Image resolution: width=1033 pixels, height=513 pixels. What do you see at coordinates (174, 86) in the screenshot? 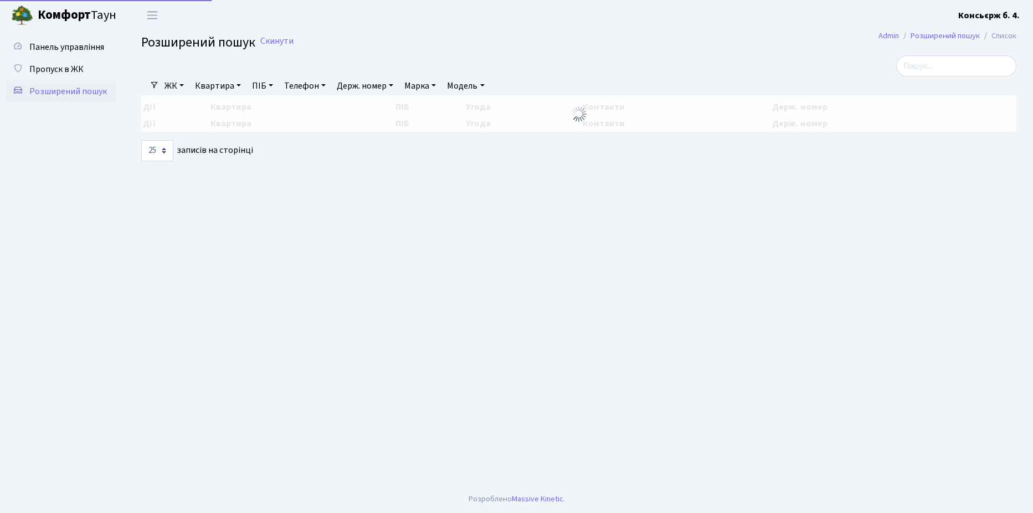
I see `a: ЖК` at bounding box center [174, 86].